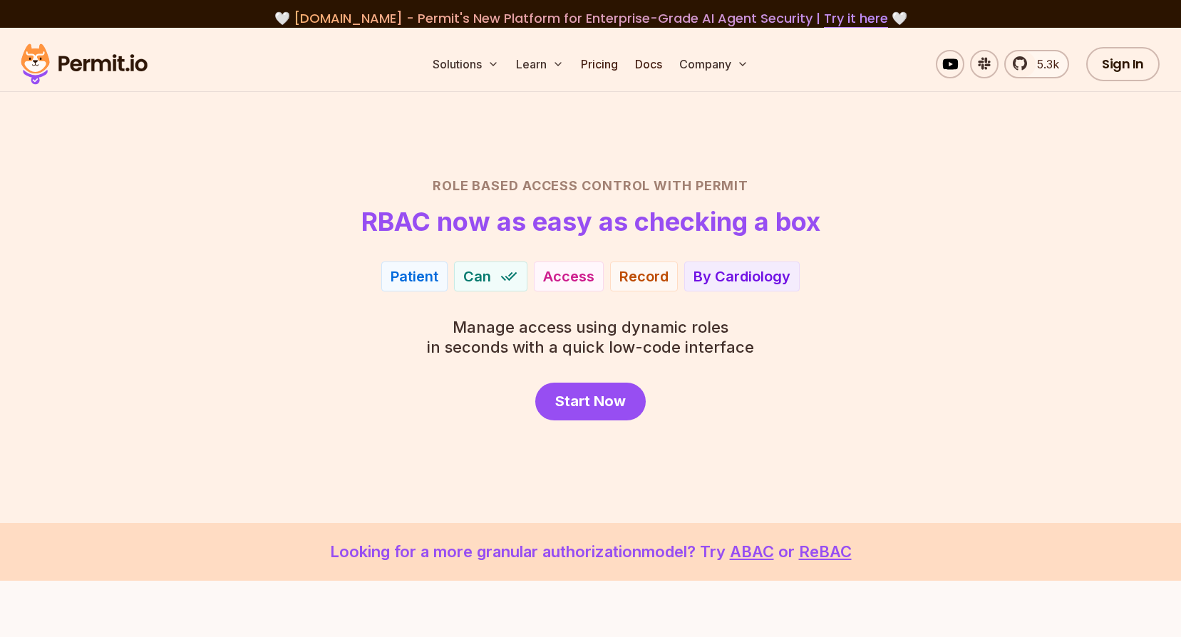 The width and height of the screenshot is (1181, 637). What do you see at coordinates (84, 64) in the screenshot?
I see `img: Permit logo` at bounding box center [84, 64].